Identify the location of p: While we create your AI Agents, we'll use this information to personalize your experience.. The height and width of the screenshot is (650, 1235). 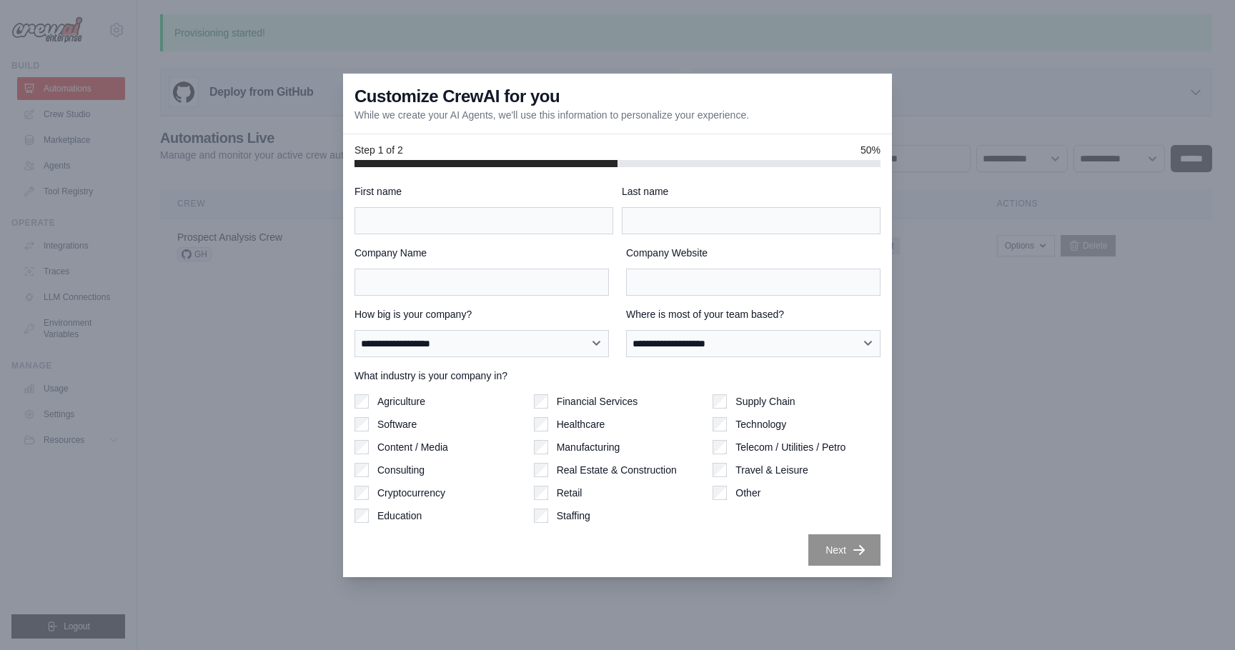
(552, 115).